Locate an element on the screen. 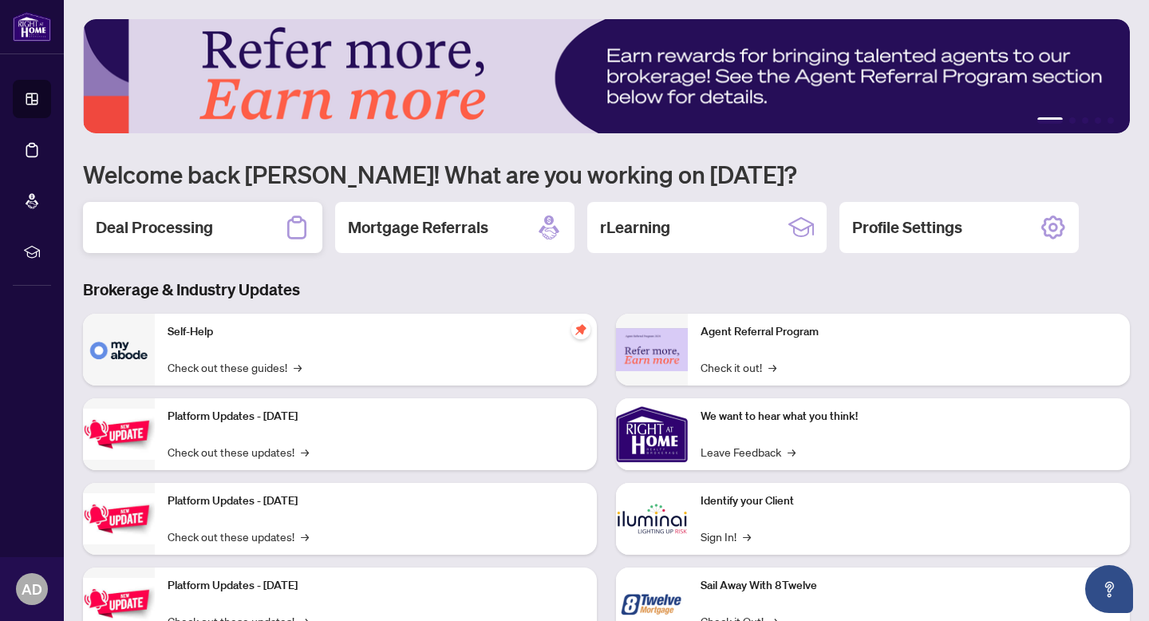 The height and width of the screenshot is (621, 1149). button: Open asap is located at coordinates (1109, 589).